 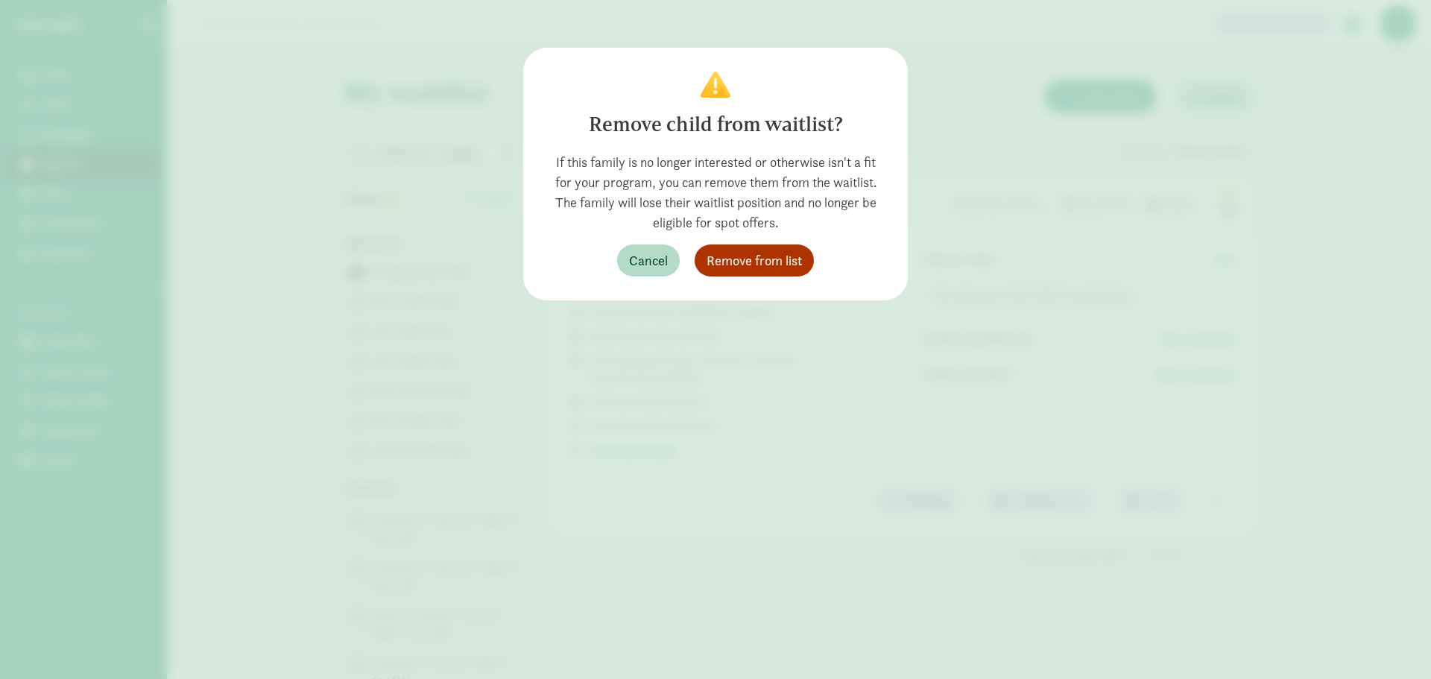 What do you see at coordinates (716, 192) in the screenshot?
I see `div: If this family is no longer interested or otherwise isn't a fit for your program, you can remove ...` at bounding box center [716, 192].